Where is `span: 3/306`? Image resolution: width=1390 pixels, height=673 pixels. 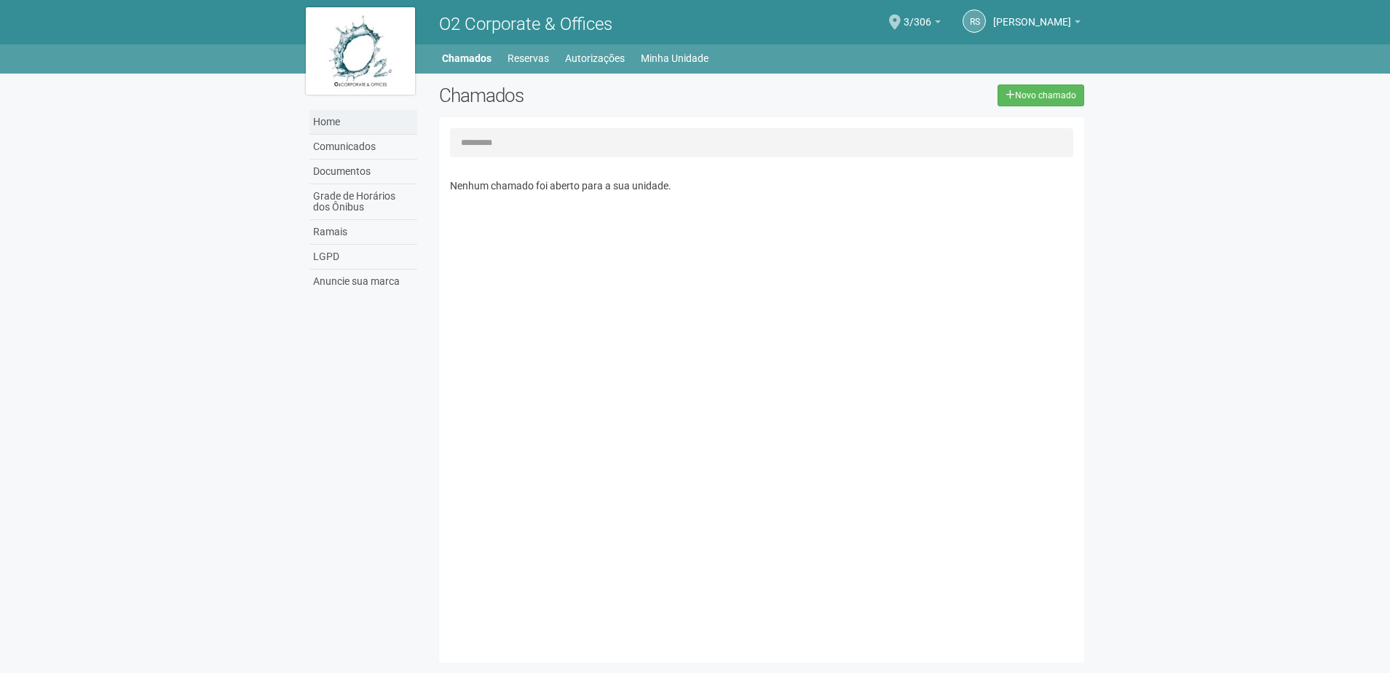 span: 3/306 is located at coordinates (918, 15).